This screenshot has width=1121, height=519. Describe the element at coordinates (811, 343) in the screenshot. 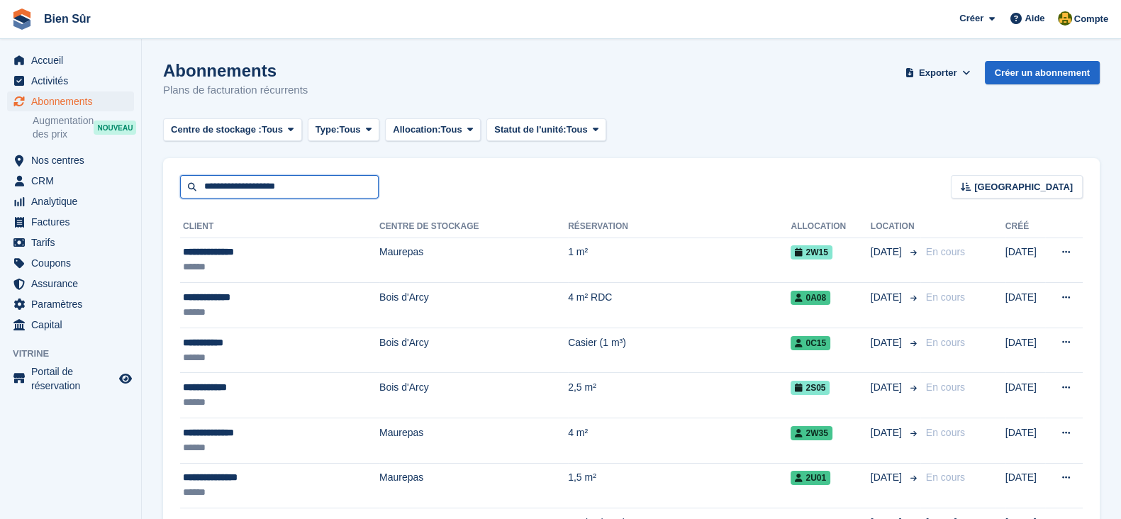

I see `span: 0C15` at that location.